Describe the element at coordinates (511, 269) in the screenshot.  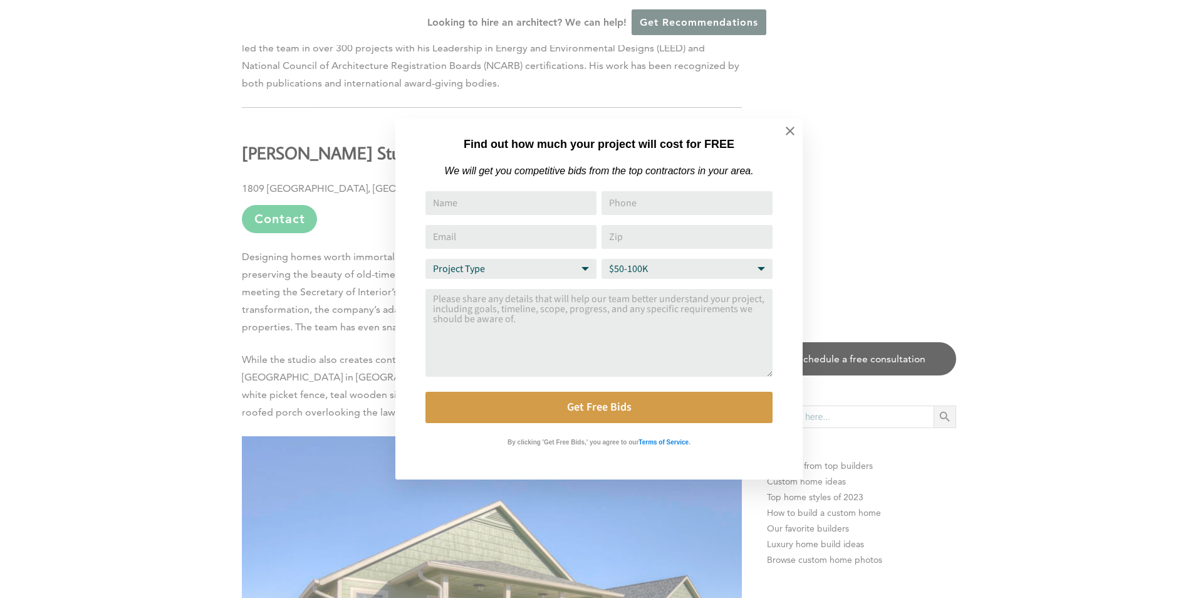
I see `select: Project Type` at that location.